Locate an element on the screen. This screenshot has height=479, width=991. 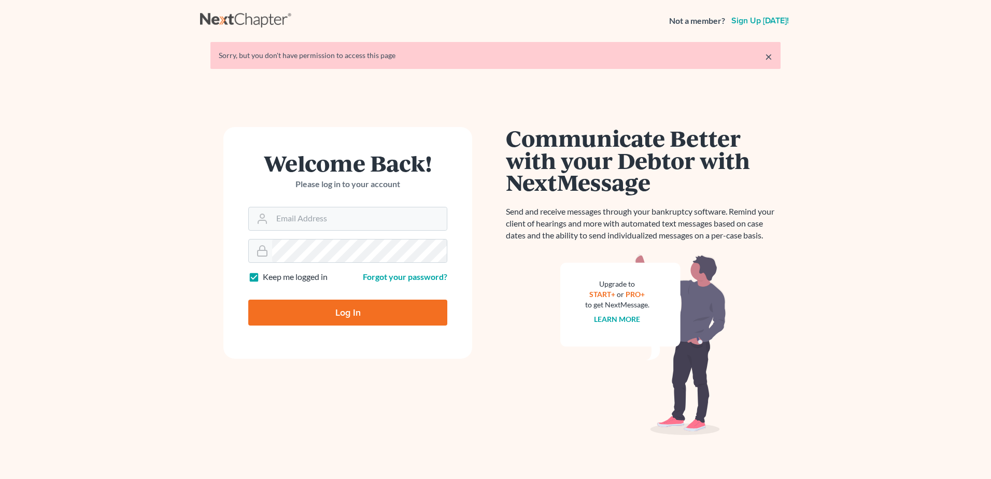
span: or is located at coordinates (621, 294).